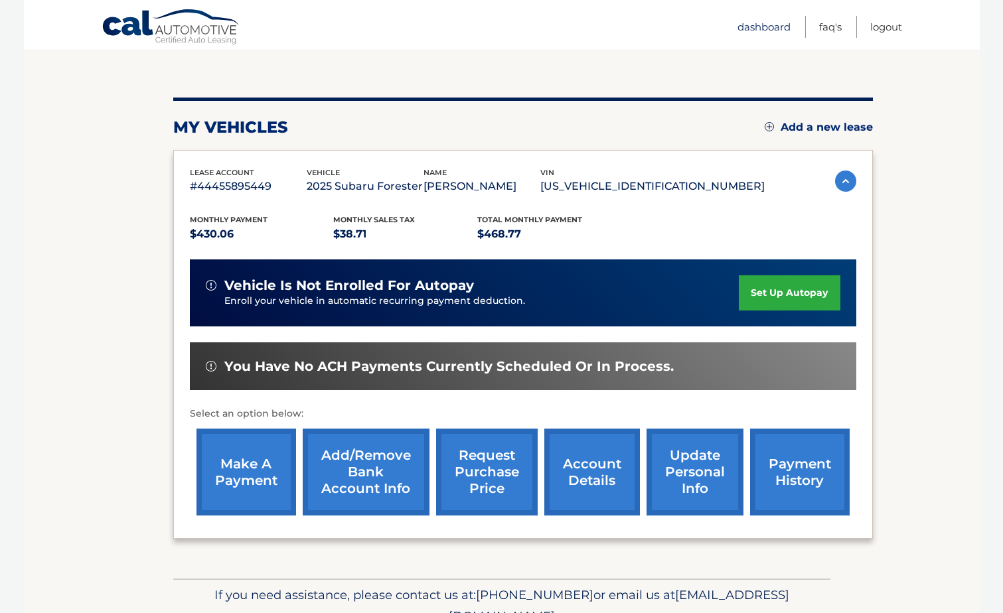  What do you see at coordinates (764, 27) in the screenshot?
I see `a: Dashboard` at bounding box center [764, 27].